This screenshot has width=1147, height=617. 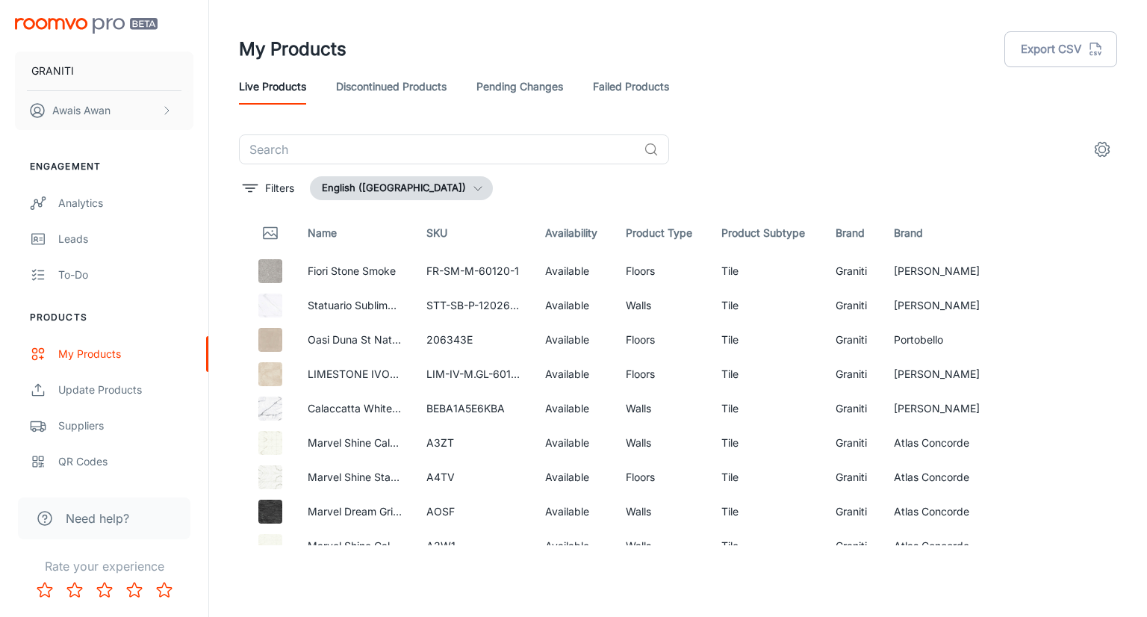 I want to click on svg: Thumbnail, so click(x=270, y=233).